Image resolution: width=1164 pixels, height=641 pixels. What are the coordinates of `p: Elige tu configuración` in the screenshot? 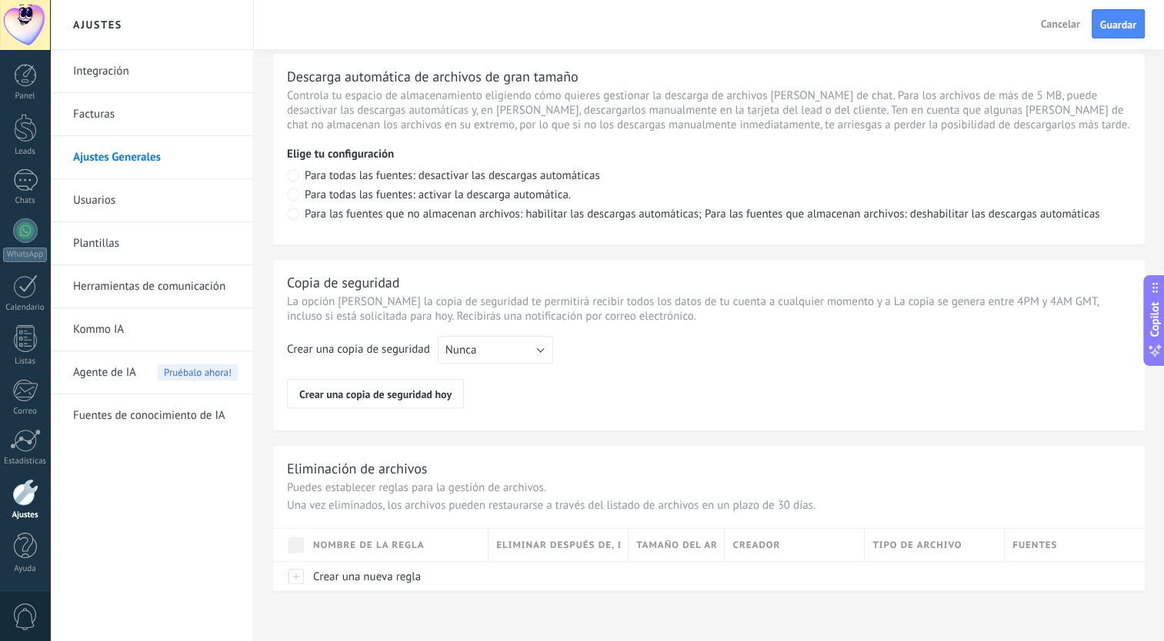 It's located at (708, 154).